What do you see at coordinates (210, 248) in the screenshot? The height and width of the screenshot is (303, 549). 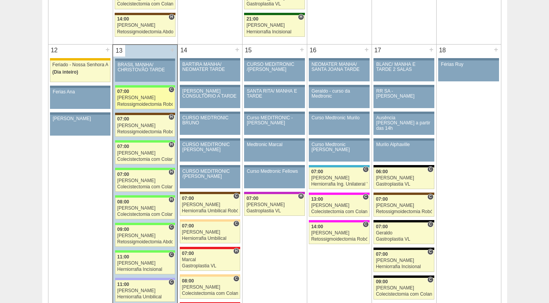 I see `div: Key: Assunção` at bounding box center [210, 248].